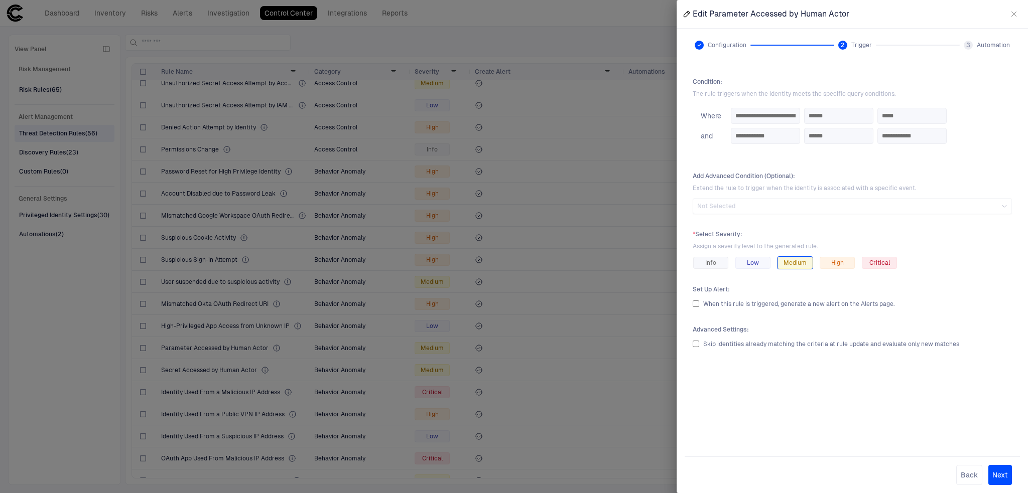  Describe the element at coordinates (753, 263) in the screenshot. I see `span: Low` at that location.